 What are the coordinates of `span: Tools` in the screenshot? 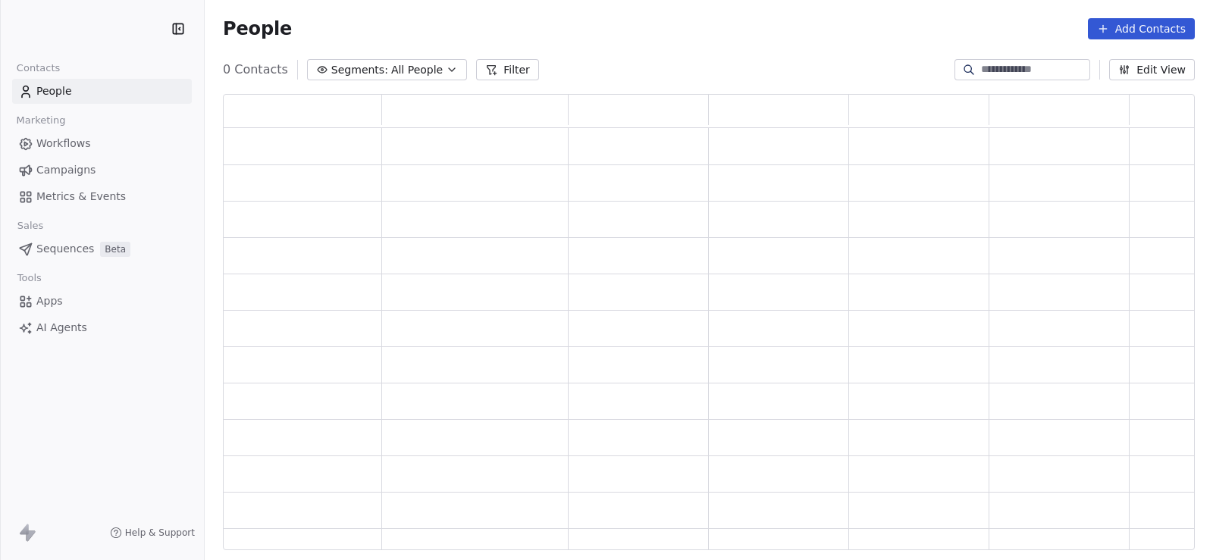 It's located at (29, 278).